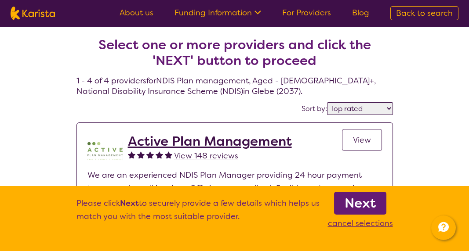 The image size is (469, 251). I want to click on span: View 148 reviews, so click(206, 156).